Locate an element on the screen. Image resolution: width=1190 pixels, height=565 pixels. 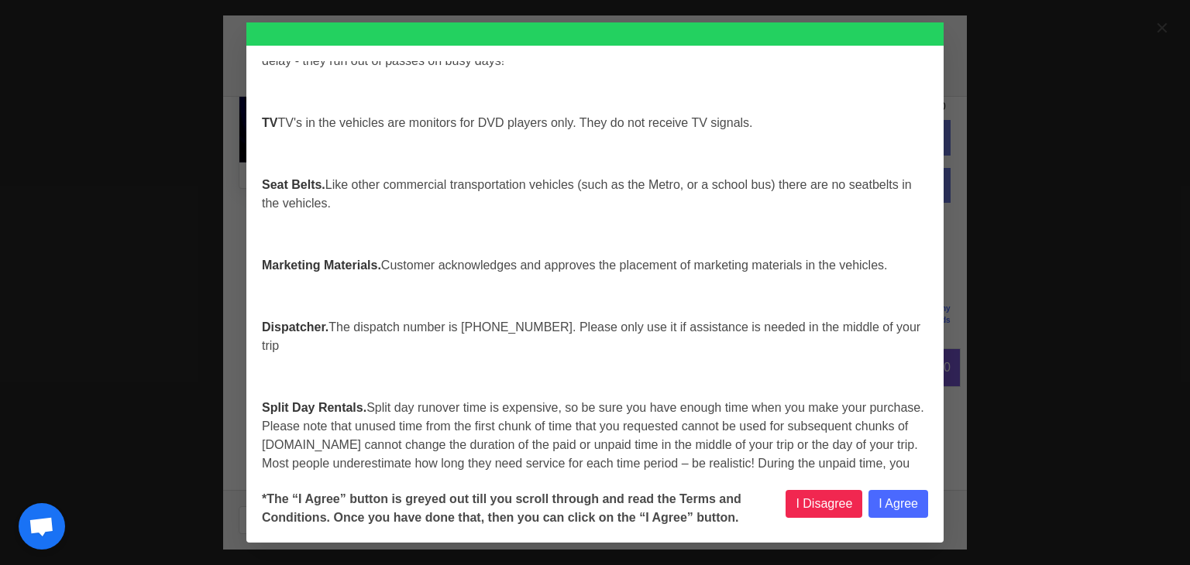
strong: Marketing Materials. is located at coordinates (321, 265).